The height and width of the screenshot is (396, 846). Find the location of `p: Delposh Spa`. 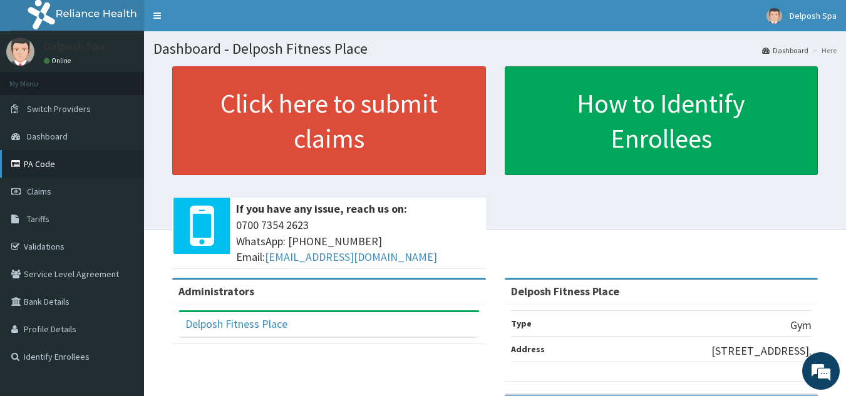

p: Delposh Spa is located at coordinates (74, 46).